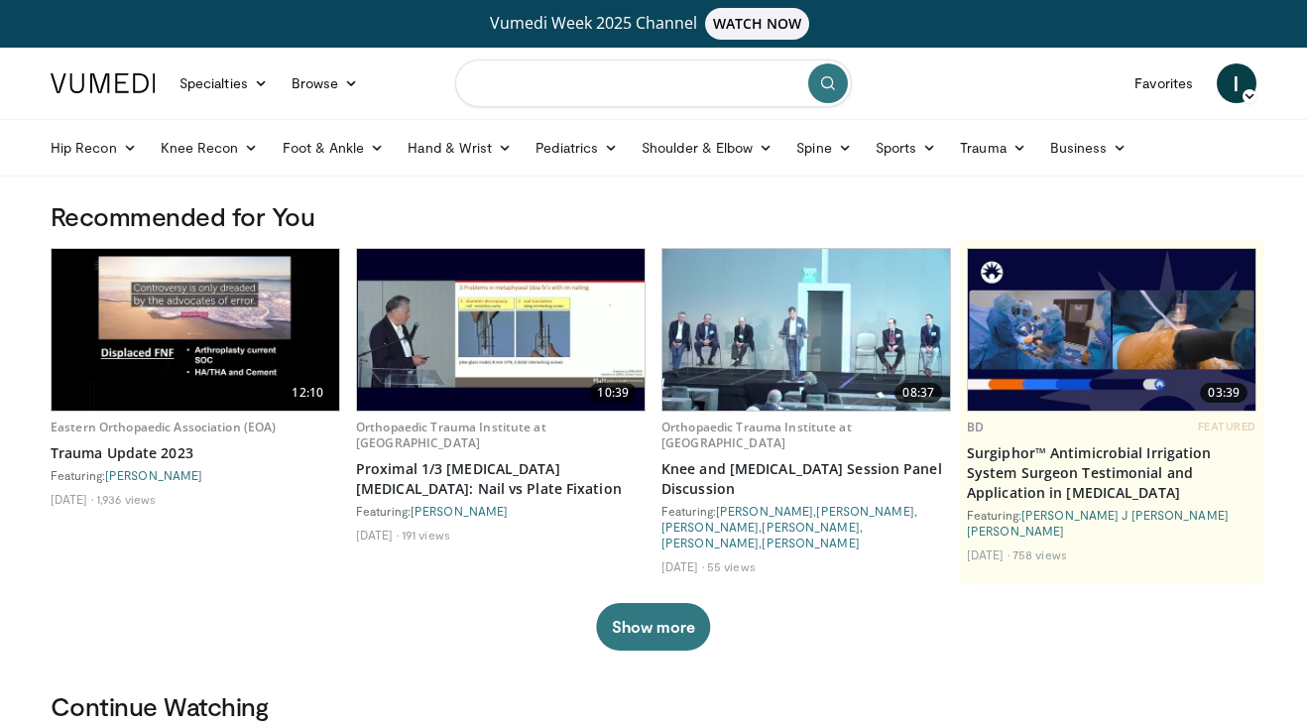 The image size is (1307, 727). I want to click on img: 70422da6-974a-44ac-bf9d-78c82a89d891.620x360_q85_upscale.jpg, so click(1111, 329).